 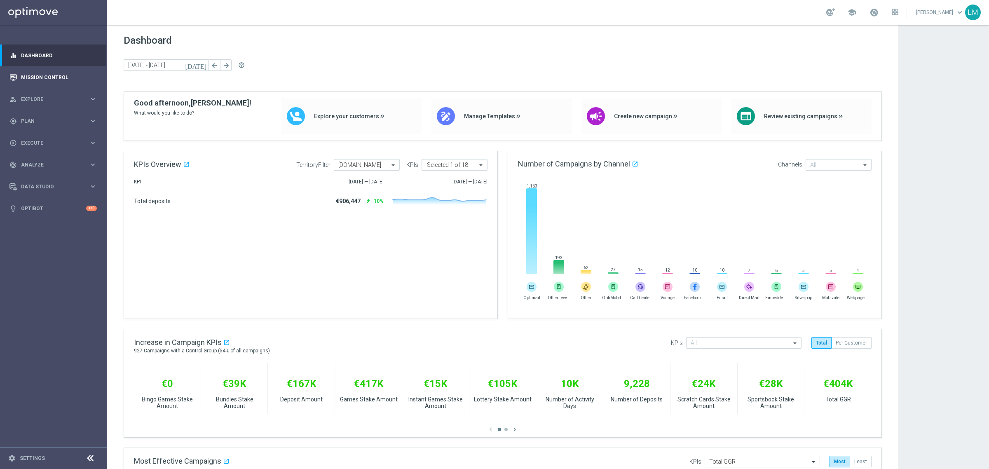 What do you see at coordinates (49, 121) in the screenshot?
I see `div: Plan` at bounding box center [49, 121].